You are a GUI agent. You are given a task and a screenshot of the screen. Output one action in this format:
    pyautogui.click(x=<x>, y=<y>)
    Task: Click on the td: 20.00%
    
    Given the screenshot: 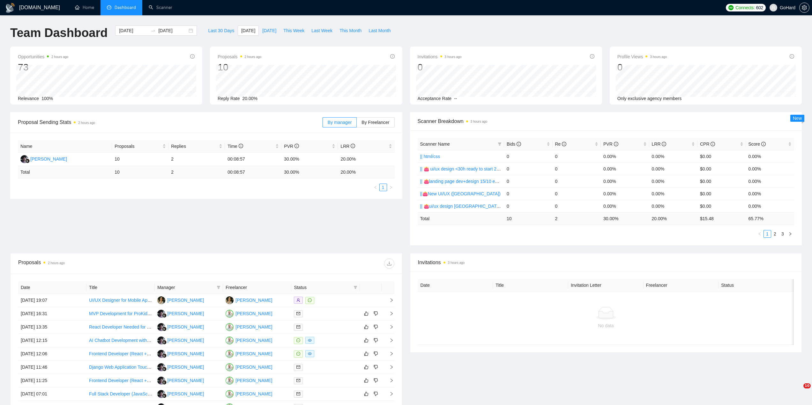 What is the action you would take?
    pyautogui.click(x=366, y=159)
    